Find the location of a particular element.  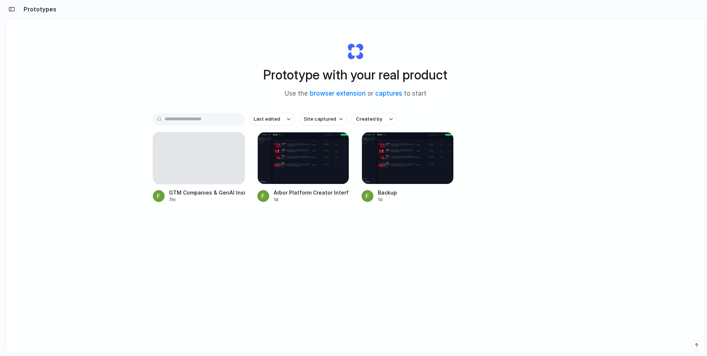

span: Site captured is located at coordinates (320, 119).